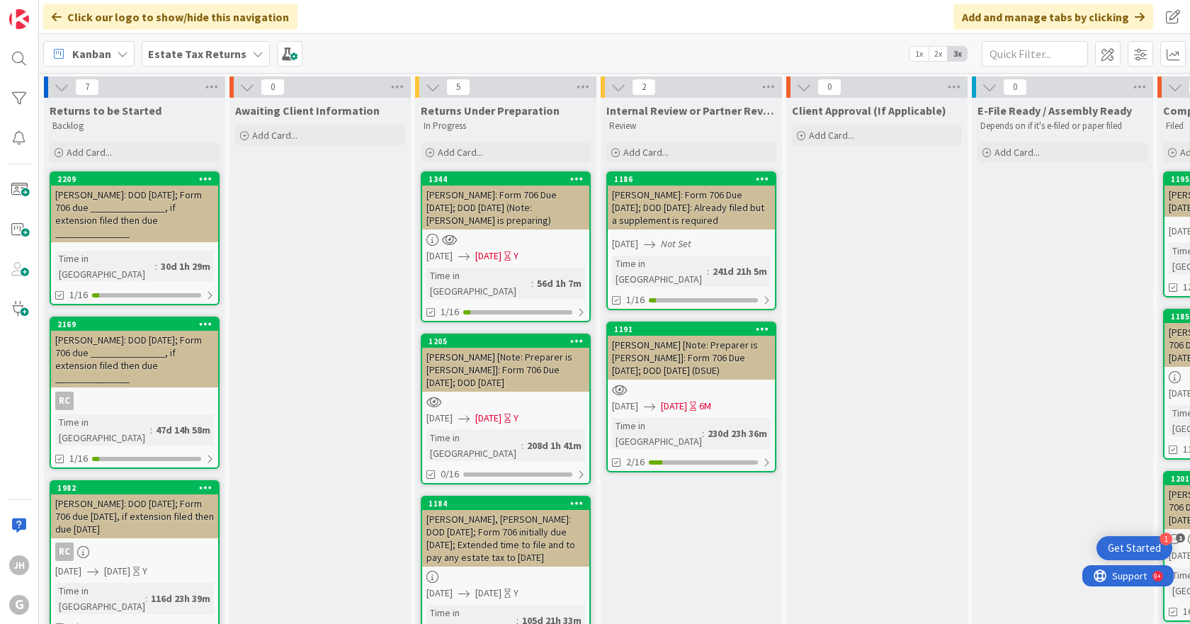 Image resolution: width=1190 pixels, height=624 pixels. Describe the element at coordinates (19, 565) in the screenshot. I see `div: JH` at that location.